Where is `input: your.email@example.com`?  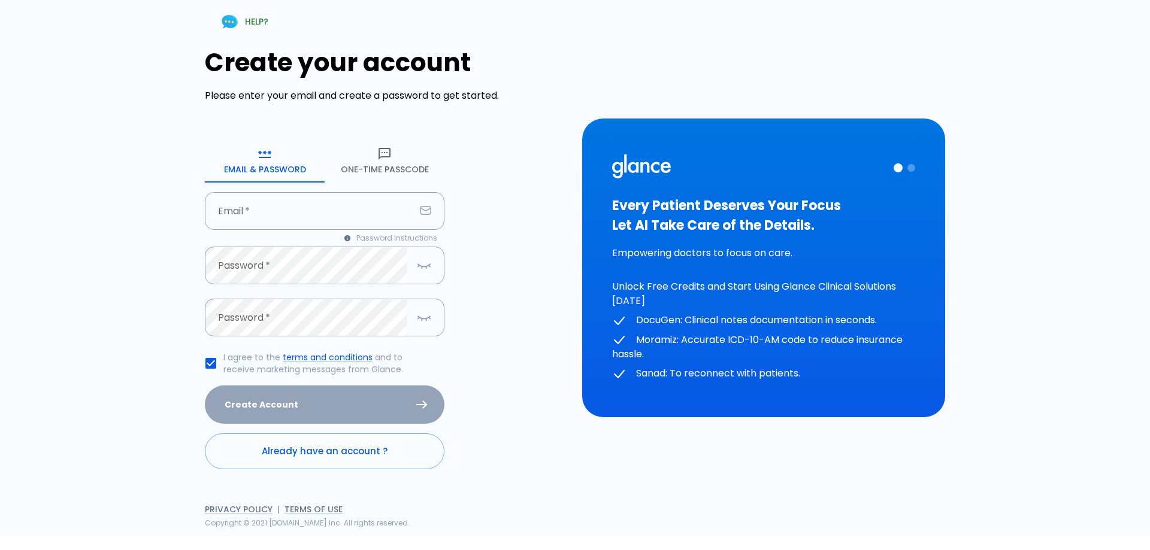 input: your.email@example.com is located at coordinates (310, 211).